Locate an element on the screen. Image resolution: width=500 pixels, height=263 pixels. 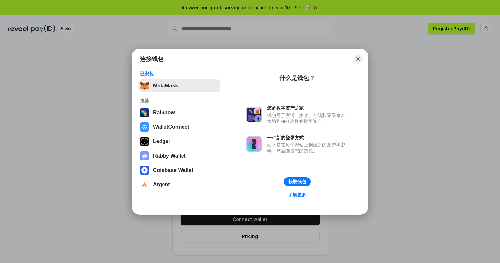
button: 获取钱包 is located at coordinates (297, 182).